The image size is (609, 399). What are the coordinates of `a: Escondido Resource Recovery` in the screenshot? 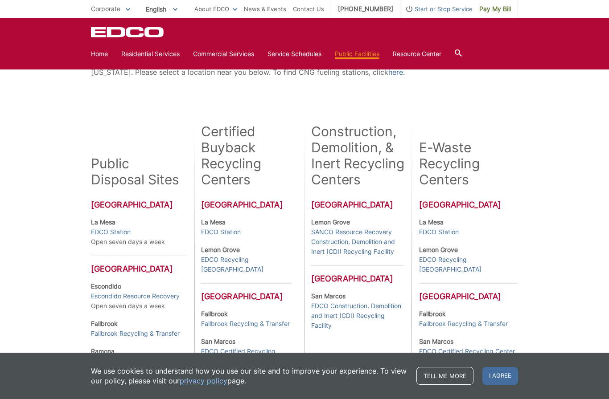 It's located at (135, 296).